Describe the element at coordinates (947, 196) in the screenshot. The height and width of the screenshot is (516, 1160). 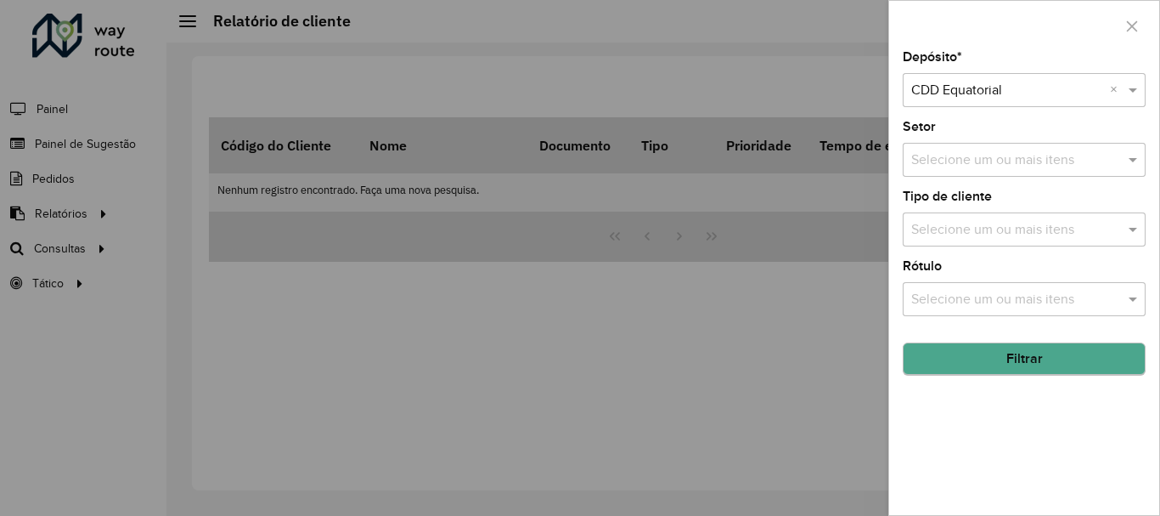
I see `label: Tipo de cliente` at that location.